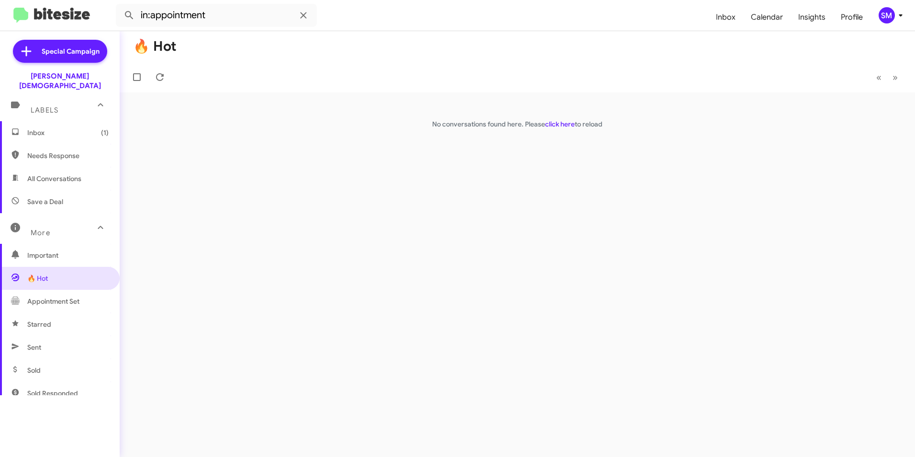 The width and height of the screenshot is (915, 457). Describe the element at coordinates (767, 17) in the screenshot. I see `a: Calendar` at that location.